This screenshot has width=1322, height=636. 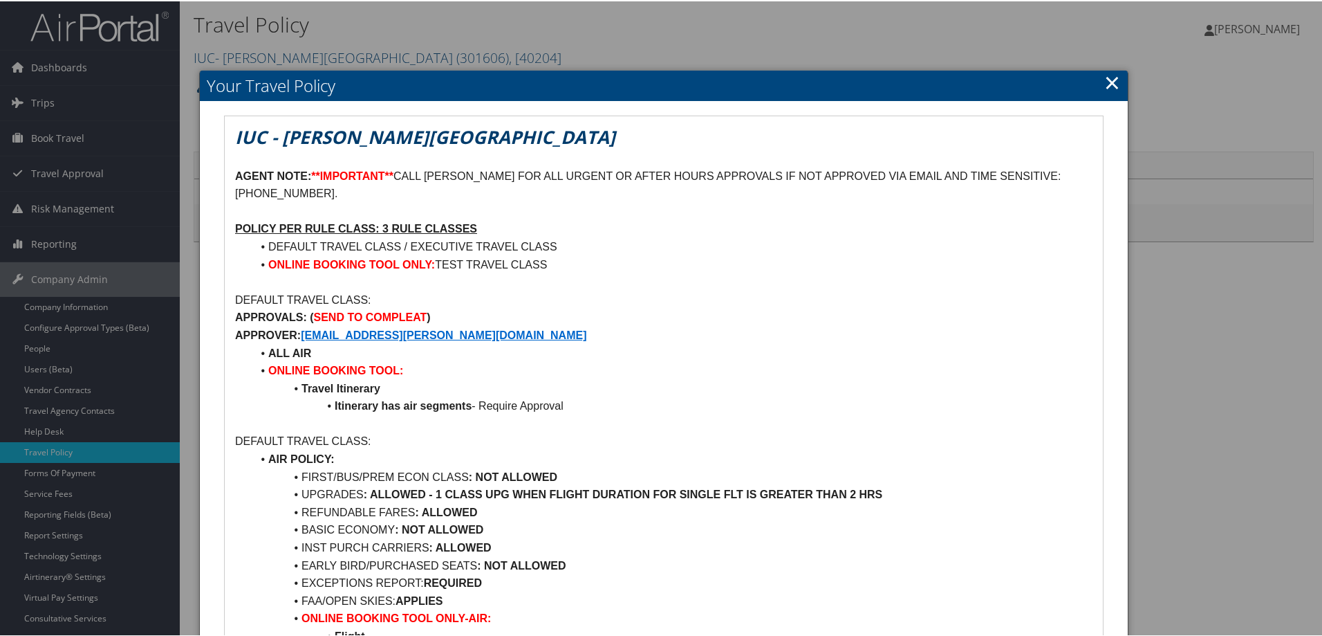 I want to click on strong: APPROVER:, so click(x=268, y=333).